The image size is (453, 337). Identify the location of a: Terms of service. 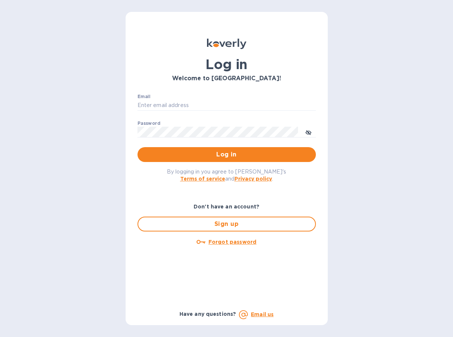
(202, 179).